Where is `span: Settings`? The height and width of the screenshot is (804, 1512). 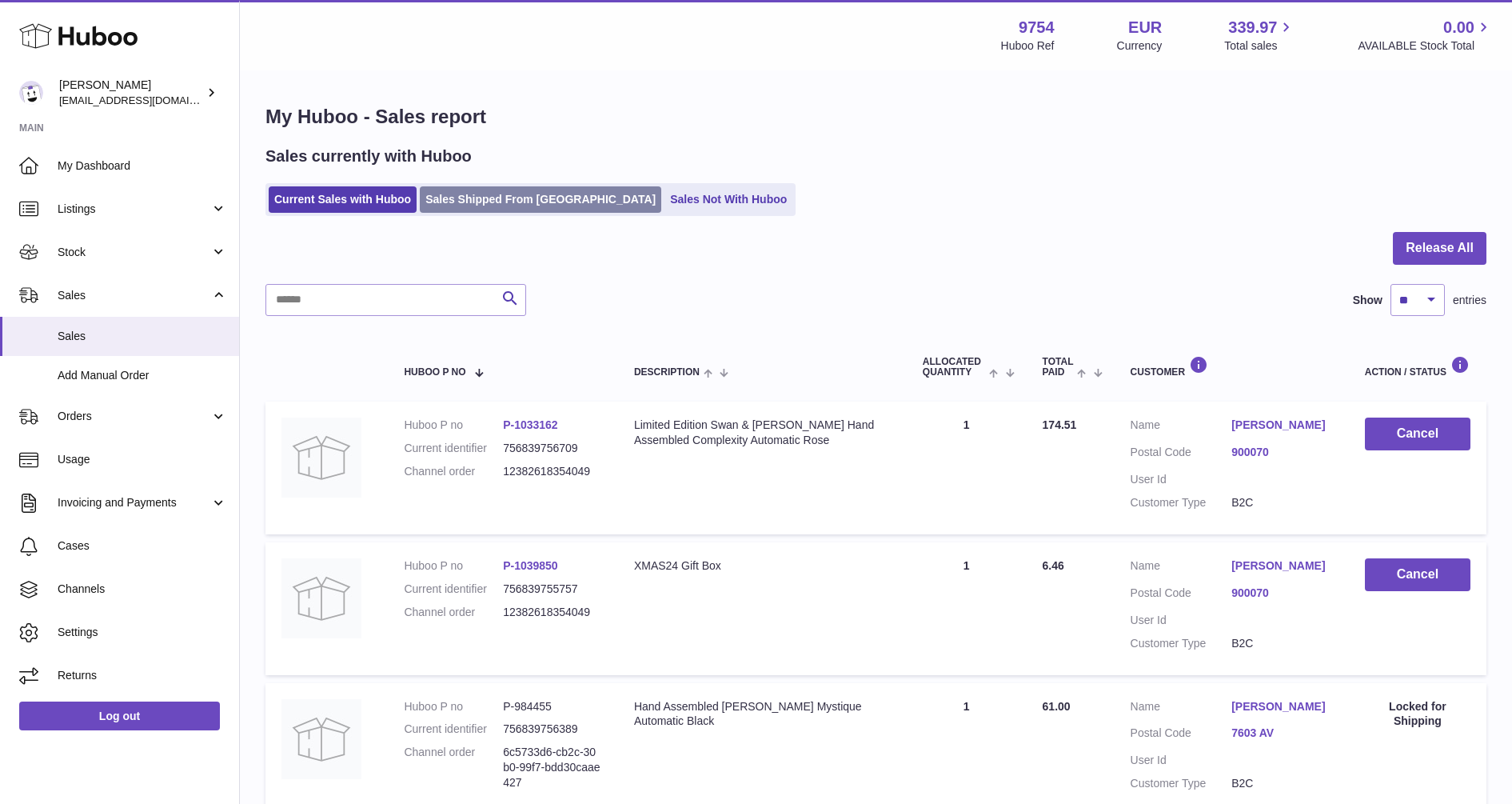 span: Settings is located at coordinates (142, 632).